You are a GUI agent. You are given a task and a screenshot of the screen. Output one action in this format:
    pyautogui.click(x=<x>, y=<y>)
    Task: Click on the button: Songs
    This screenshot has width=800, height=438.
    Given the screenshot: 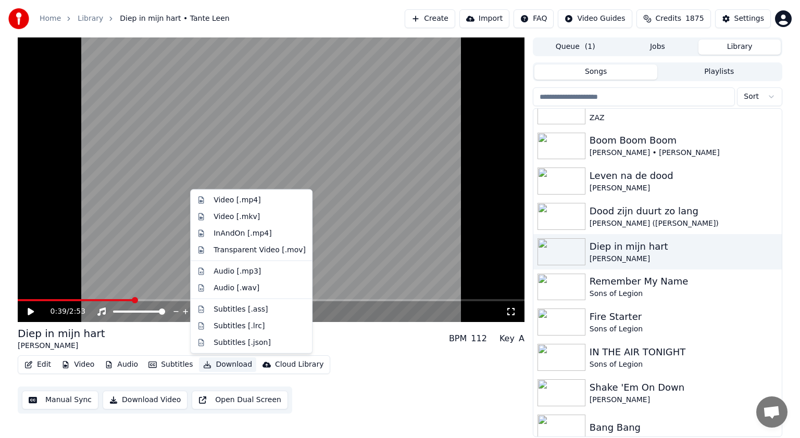 What is the action you would take?
    pyautogui.click(x=596, y=72)
    